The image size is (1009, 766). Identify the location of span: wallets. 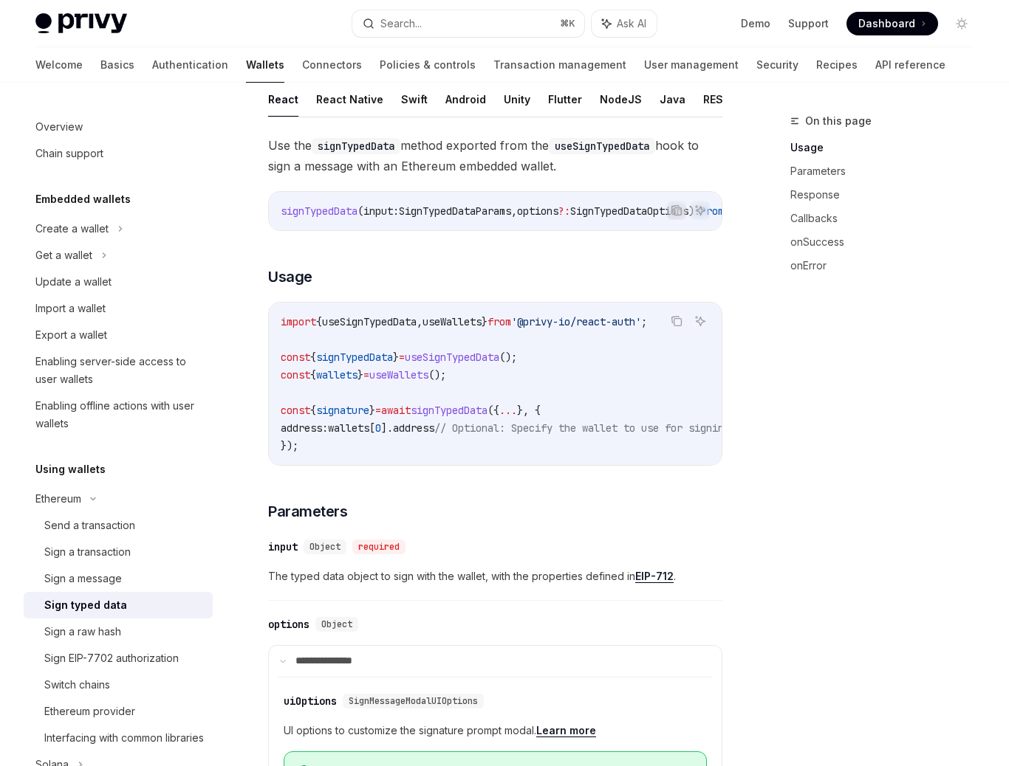
(349, 428).